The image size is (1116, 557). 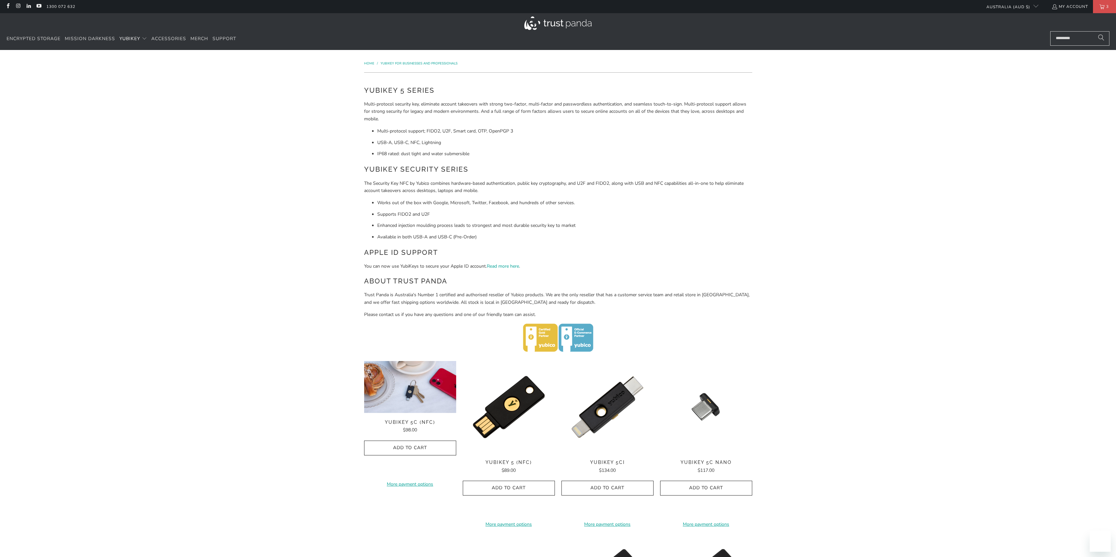 What do you see at coordinates (607, 407) in the screenshot?
I see `img: YubiKey 5Ci - Trust Panda` at bounding box center [607, 407].